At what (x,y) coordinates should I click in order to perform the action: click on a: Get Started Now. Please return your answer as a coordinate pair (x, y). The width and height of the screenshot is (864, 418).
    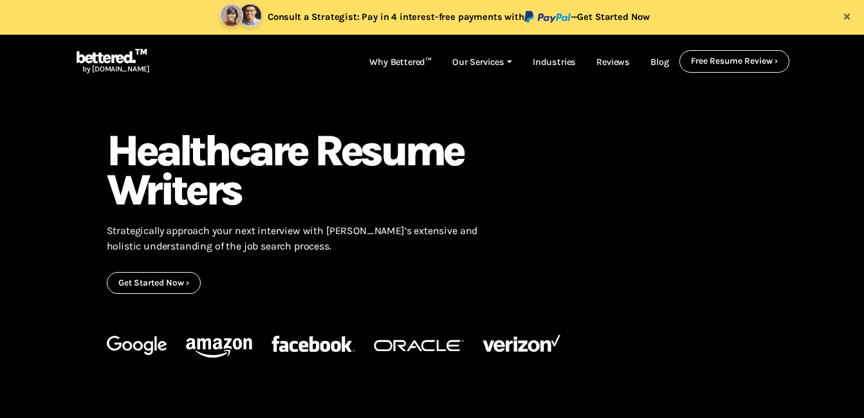
    Looking at the image, I should click on (613, 17).